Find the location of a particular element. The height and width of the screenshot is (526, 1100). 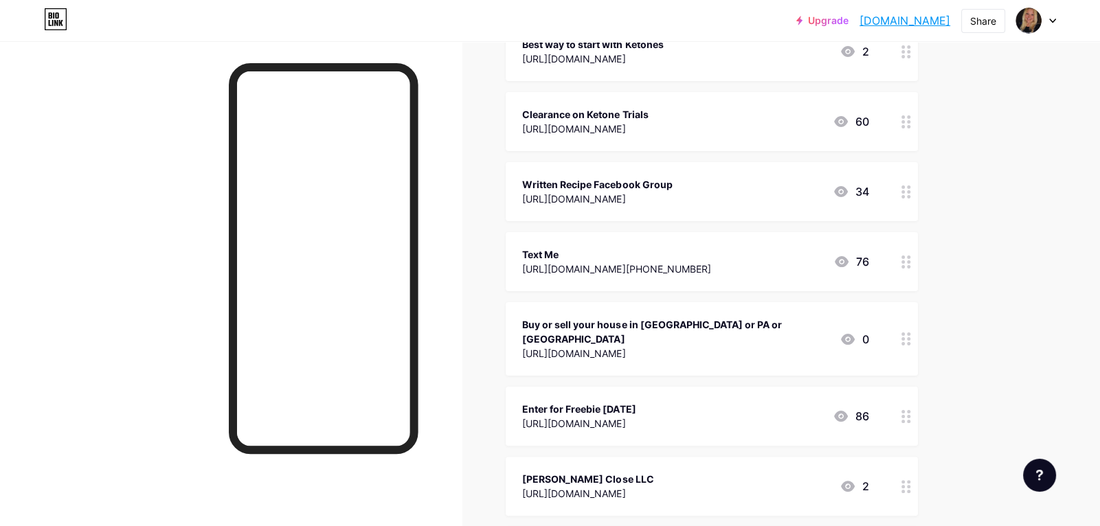

div: 60 is located at coordinates (850, 122).